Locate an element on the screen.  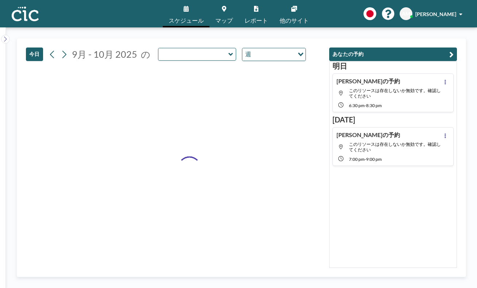
input: Search for option is located at coordinates (273, 54).